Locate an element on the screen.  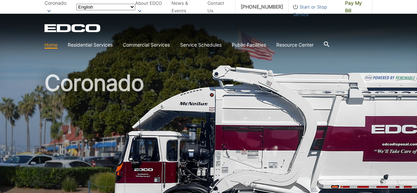
a: Public Facilities is located at coordinates (249, 45).